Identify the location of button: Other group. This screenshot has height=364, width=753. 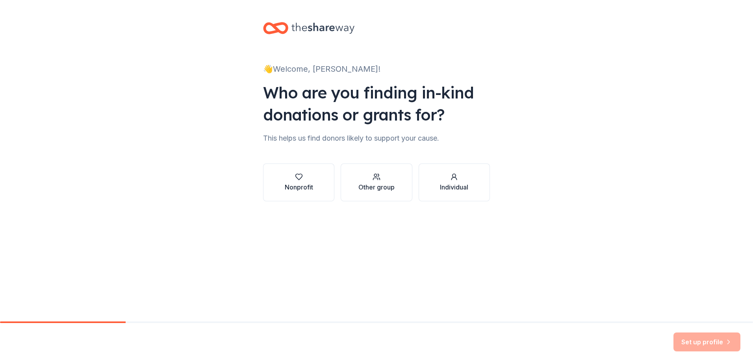
(376, 182).